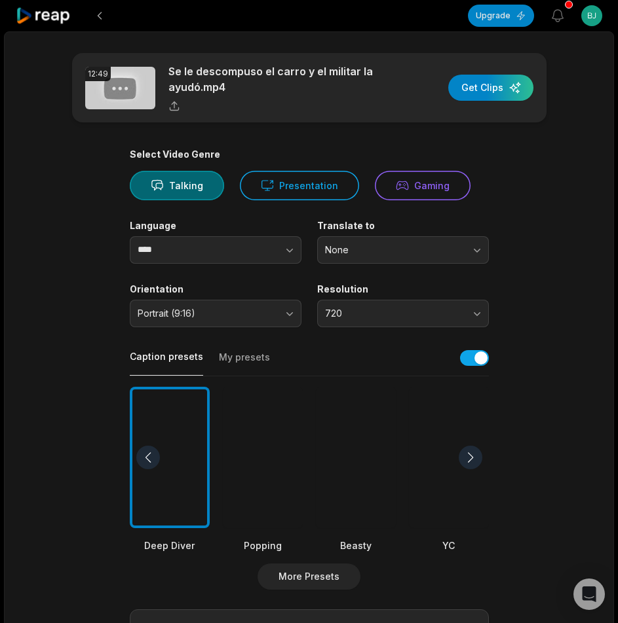 Image resolution: width=618 pixels, height=623 pixels. Describe the element at coordinates (206, 314) in the screenshot. I see `span: Portrait (9:16)` at that location.